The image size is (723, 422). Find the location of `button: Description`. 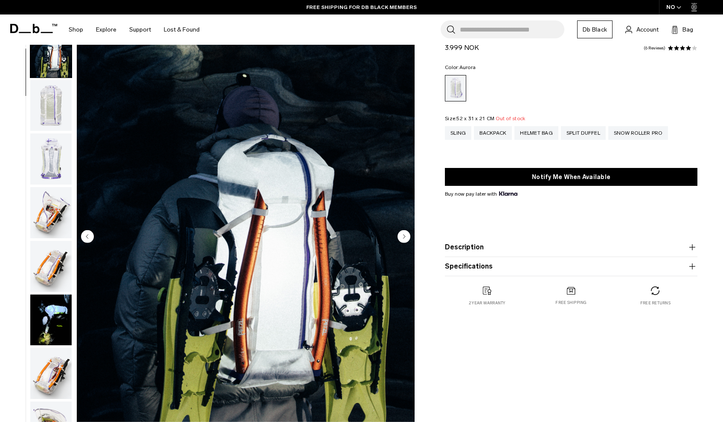

button: Description is located at coordinates (571, 247).